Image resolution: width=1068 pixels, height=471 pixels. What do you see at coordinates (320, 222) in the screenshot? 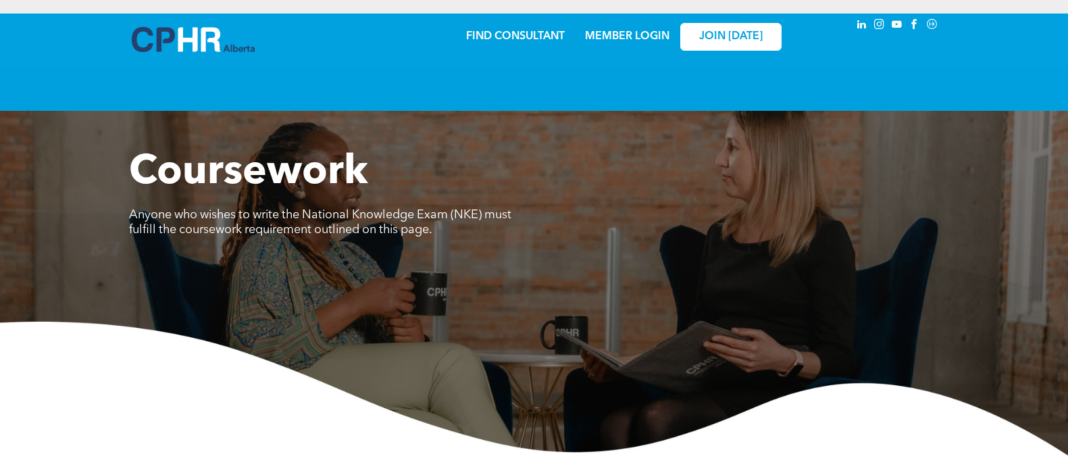
I see `span: Anyone who wishes to write the National Knowledge Exam (NKE) must fulfill the coursework requirem...` at bounding box center [320, 222].